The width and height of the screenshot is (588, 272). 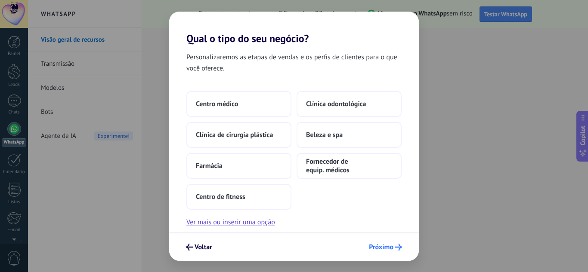 What do you see at coordinates (239, 135) in the screenshot?
I see `button: Clínica de cirurgia plástica` at bounding box center [239, 135].